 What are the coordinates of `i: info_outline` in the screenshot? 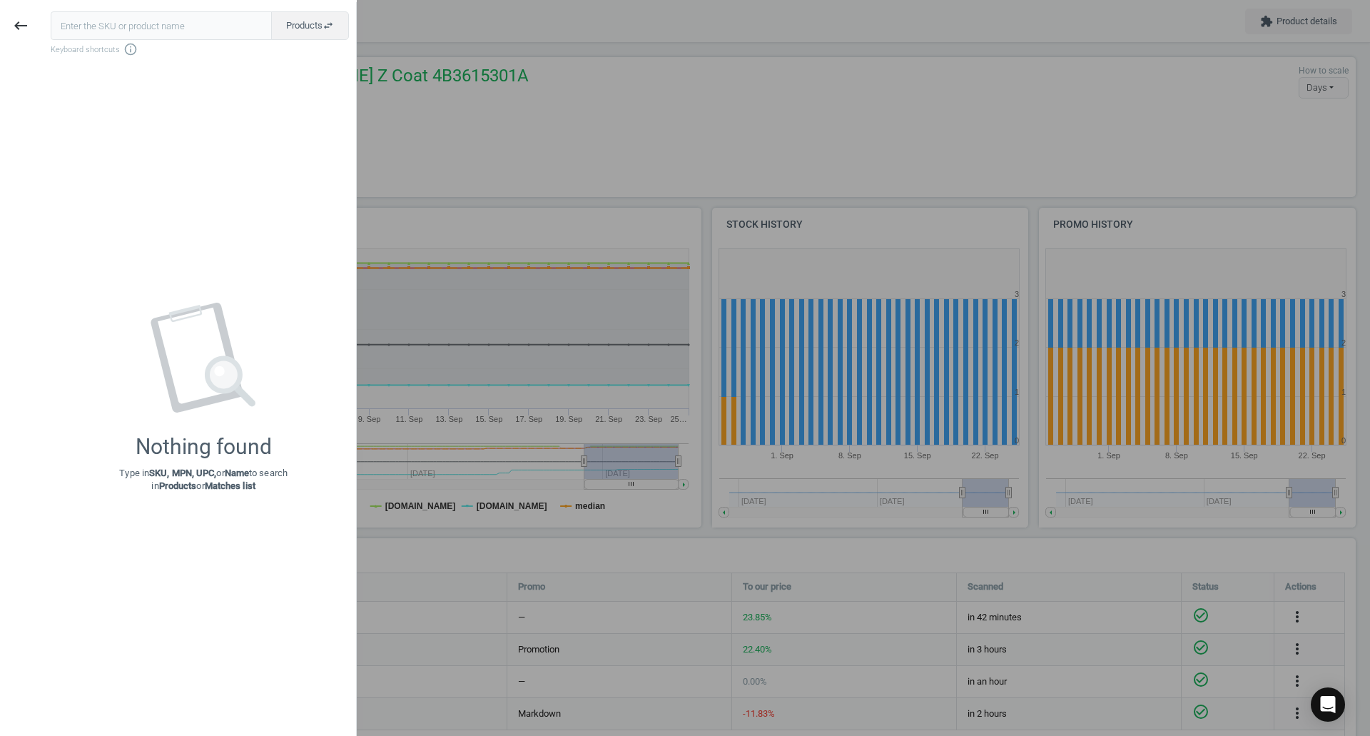 It's located at (131, 49).